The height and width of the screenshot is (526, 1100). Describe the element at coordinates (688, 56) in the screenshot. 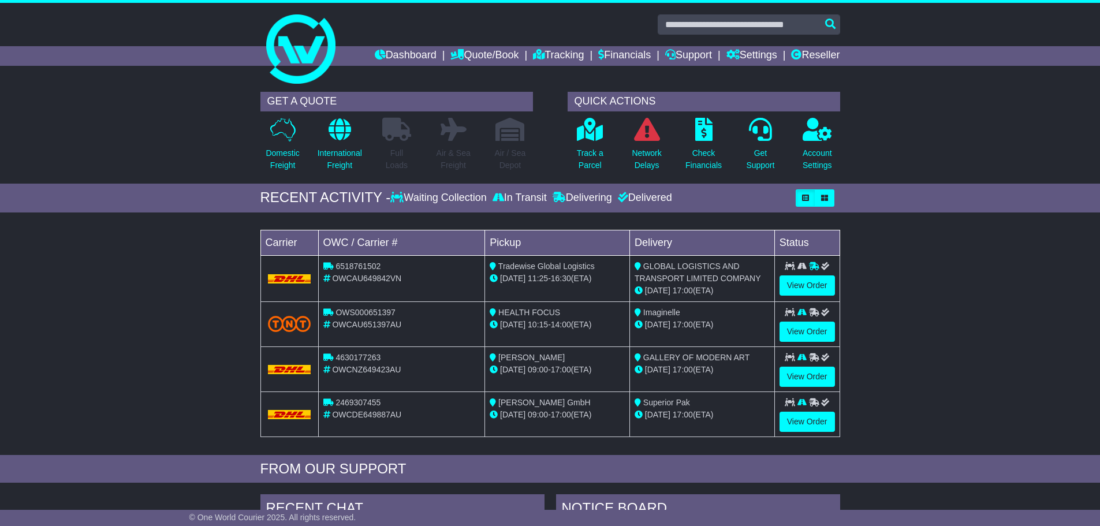

I see `a: Support` at that location.